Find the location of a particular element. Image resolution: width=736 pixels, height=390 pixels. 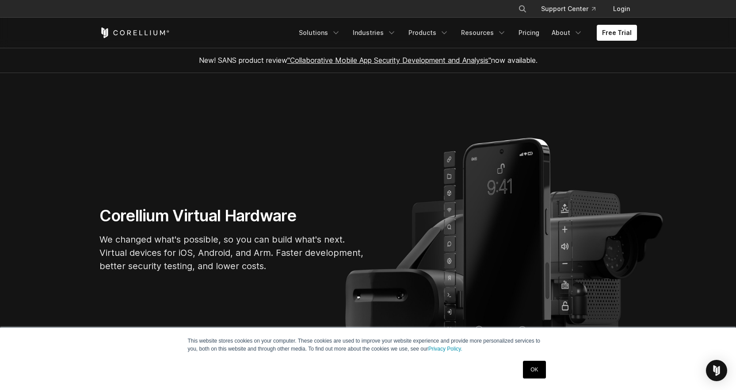

button: Search is located at coordinates (523, 9).